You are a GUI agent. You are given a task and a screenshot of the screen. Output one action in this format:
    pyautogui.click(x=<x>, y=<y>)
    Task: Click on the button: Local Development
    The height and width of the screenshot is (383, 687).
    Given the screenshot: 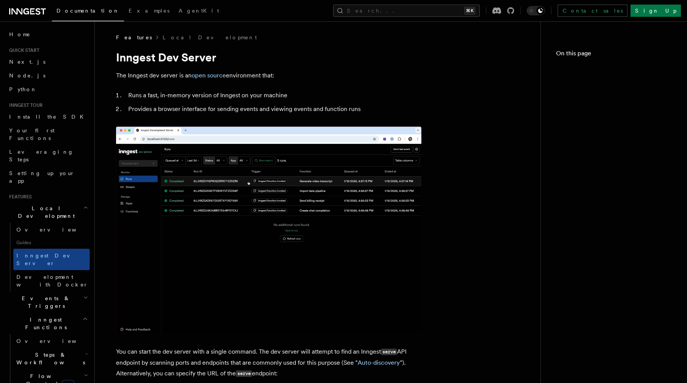 What is the action you would take?
    pyautogui.click(x=48, y=212)
    